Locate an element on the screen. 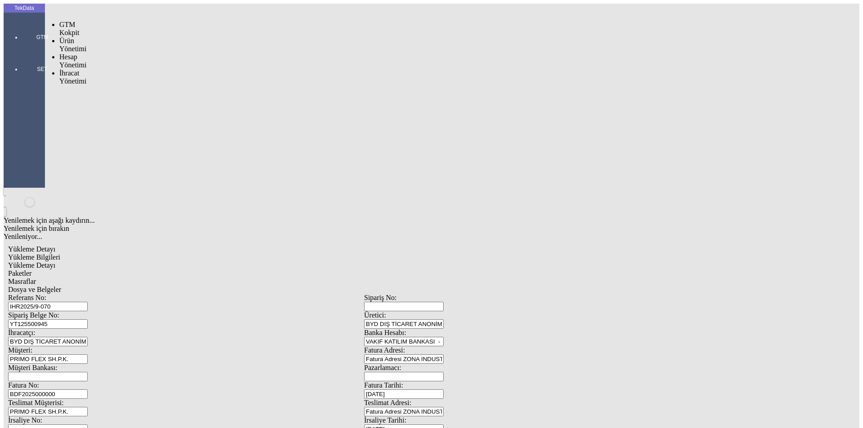 Image resolution: width=863 pixels, height=428 pixels. span: Yükleme Bilgileri is located at coordinates (34, 257).